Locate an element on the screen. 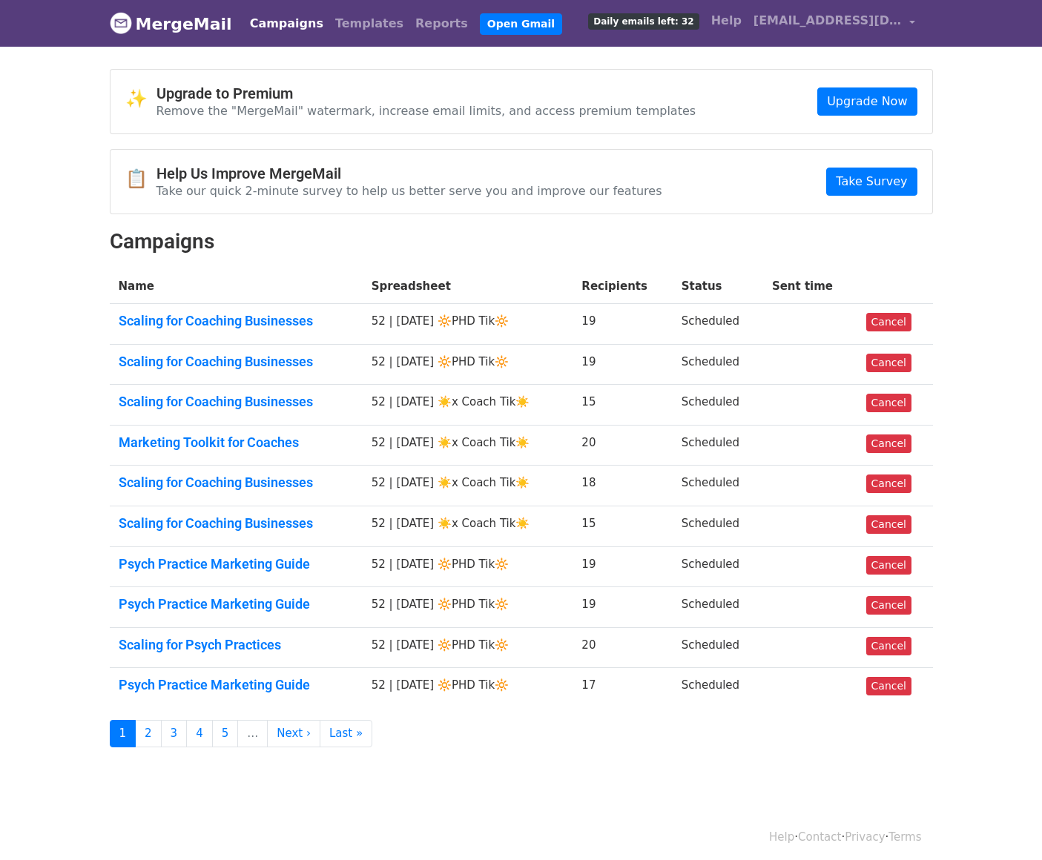 The width and height of the screenshot is (1042, 860). a: 4 is located at coordinates (199, 733).